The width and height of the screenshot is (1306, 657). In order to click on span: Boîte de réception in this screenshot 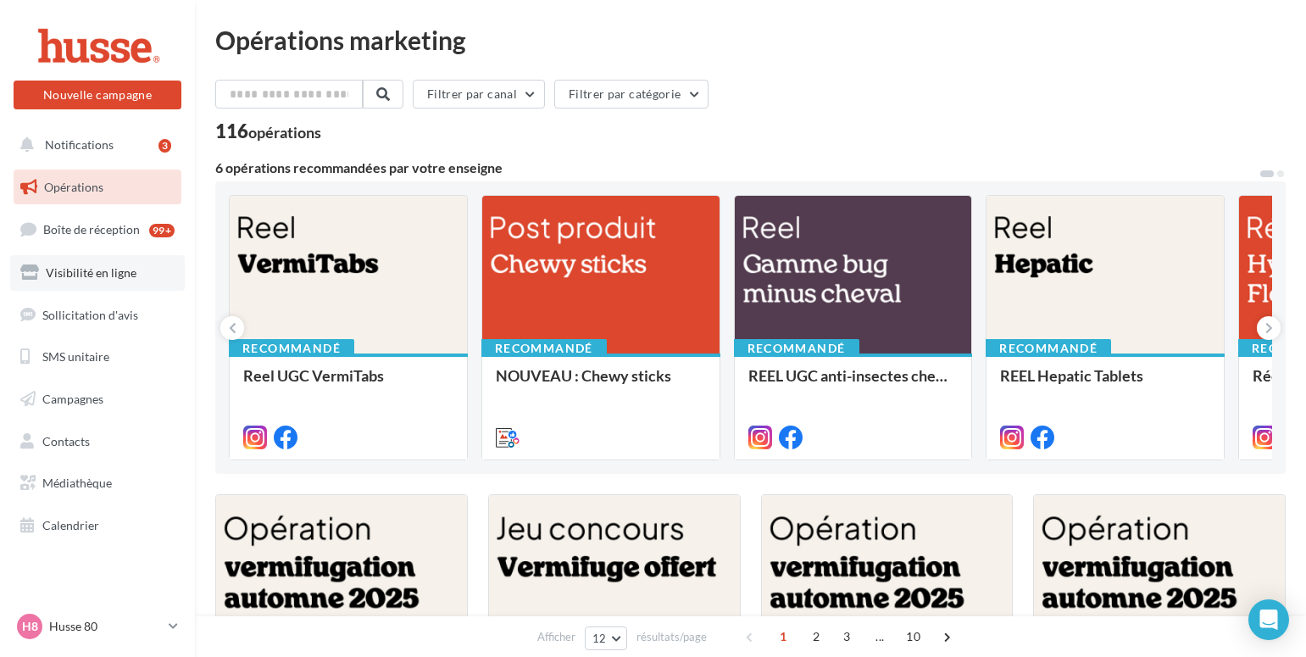, I will do `click(92, 229)`.